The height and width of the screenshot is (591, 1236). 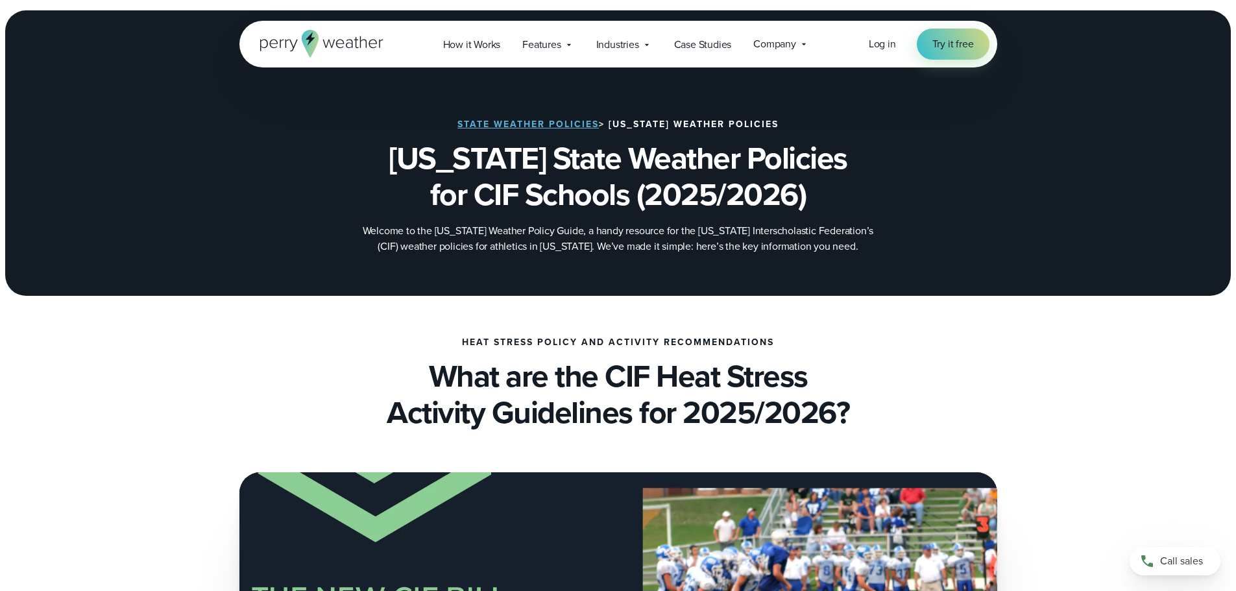 I want to click on a: Call sales, so click(x=1175, y=561).